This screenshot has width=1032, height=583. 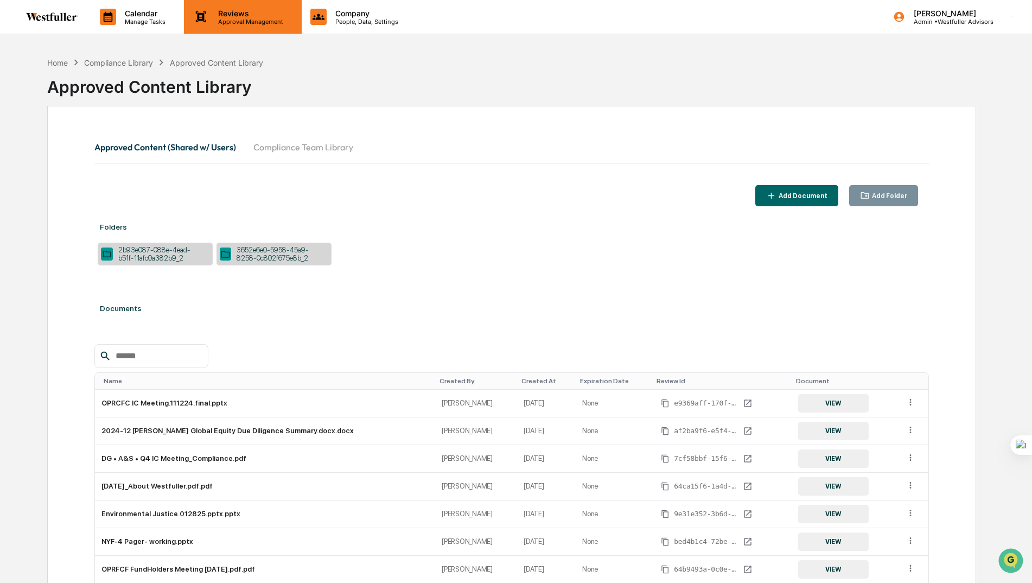 I want to click on a: Powered byPylon, so click(x=104, y=188).